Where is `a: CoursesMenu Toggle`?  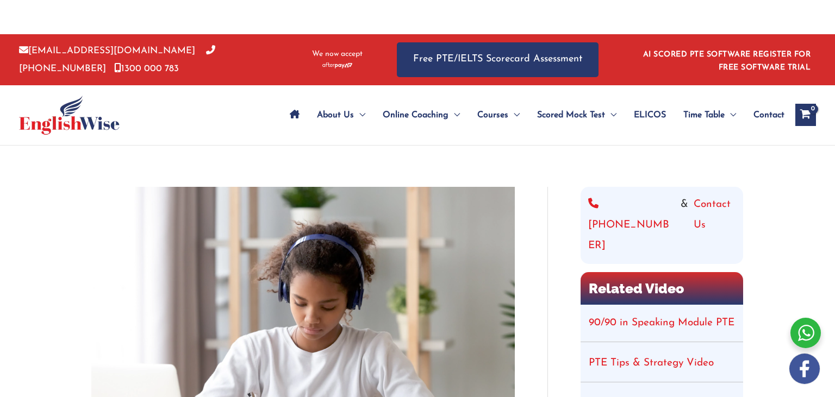
a: CoursesMenu Toggle is located at coordinates (498, 115).